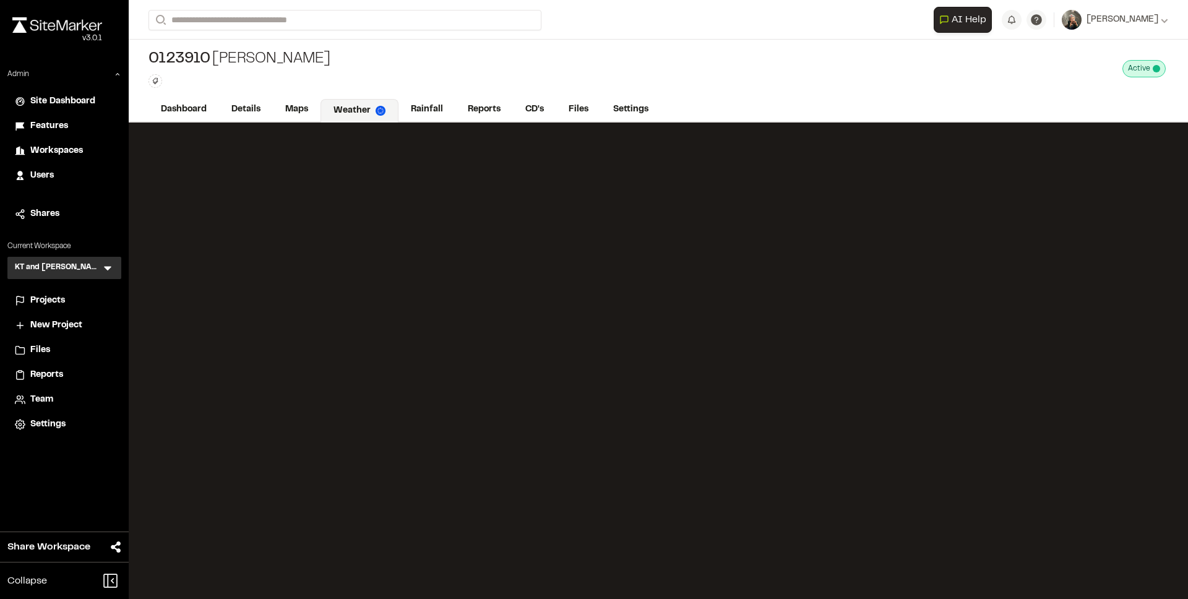  Describe the element at coordinates (64, 126) in the screenshot. I see `a: Features` at that location.